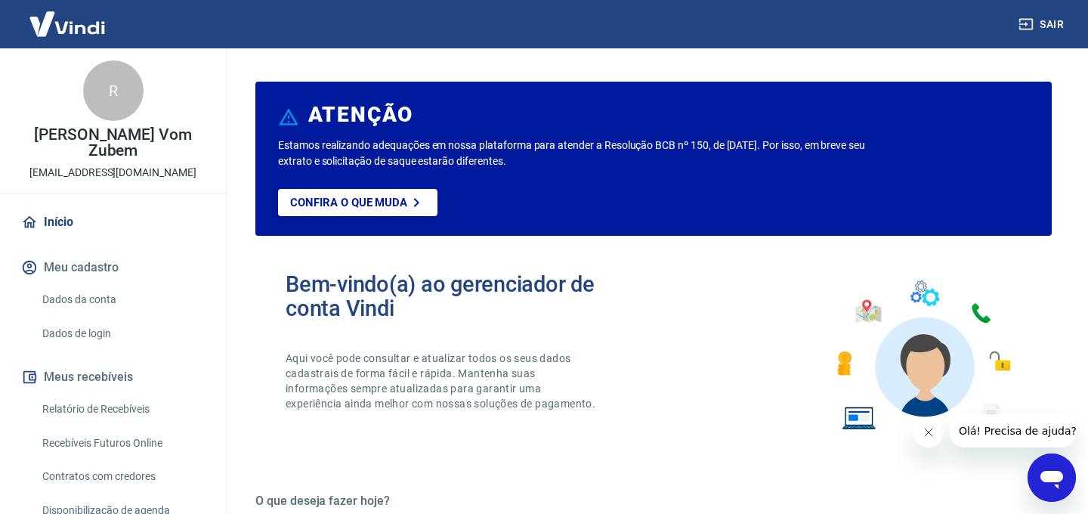 This screenshot has width=1088, height=514. What do you see at coordinates (113, 268) in the screenshot?
I see `button: Meu cadastro` at bounding box center [113, 268].